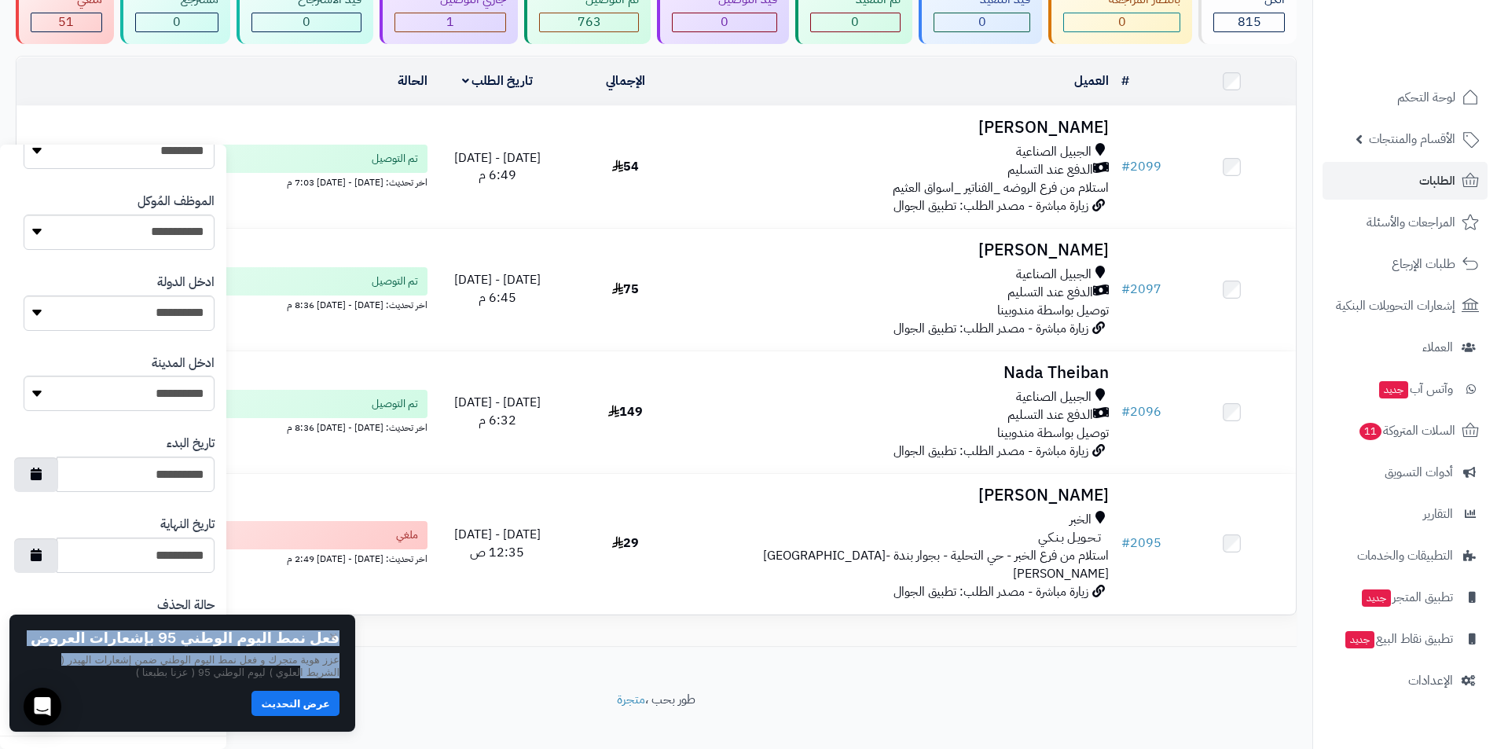  I want to click on a: المراجعات والأسئلة, so click(1405, 222).